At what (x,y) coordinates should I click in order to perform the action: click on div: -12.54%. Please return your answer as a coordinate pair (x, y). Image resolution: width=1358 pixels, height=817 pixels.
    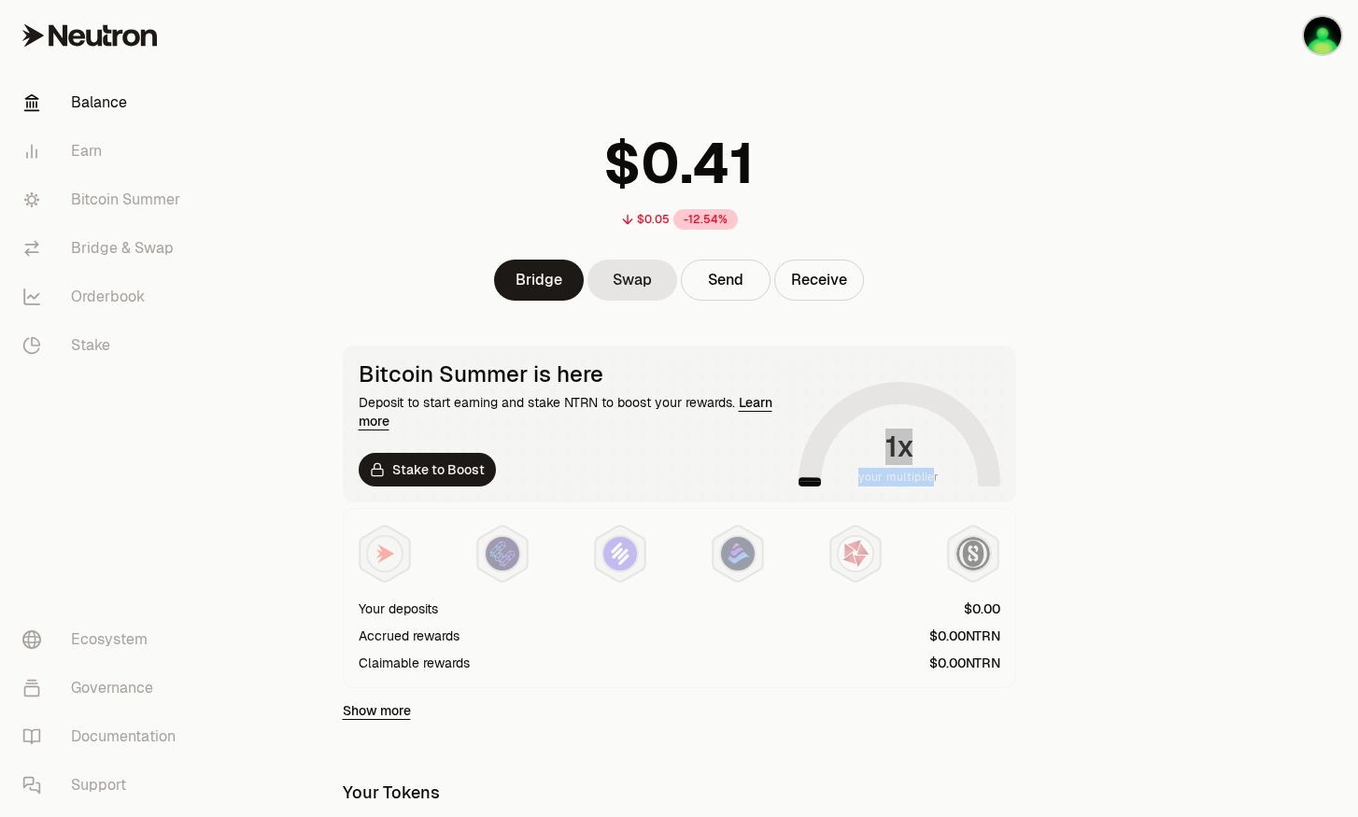
    Looking at the image, I should click on (705, 219).